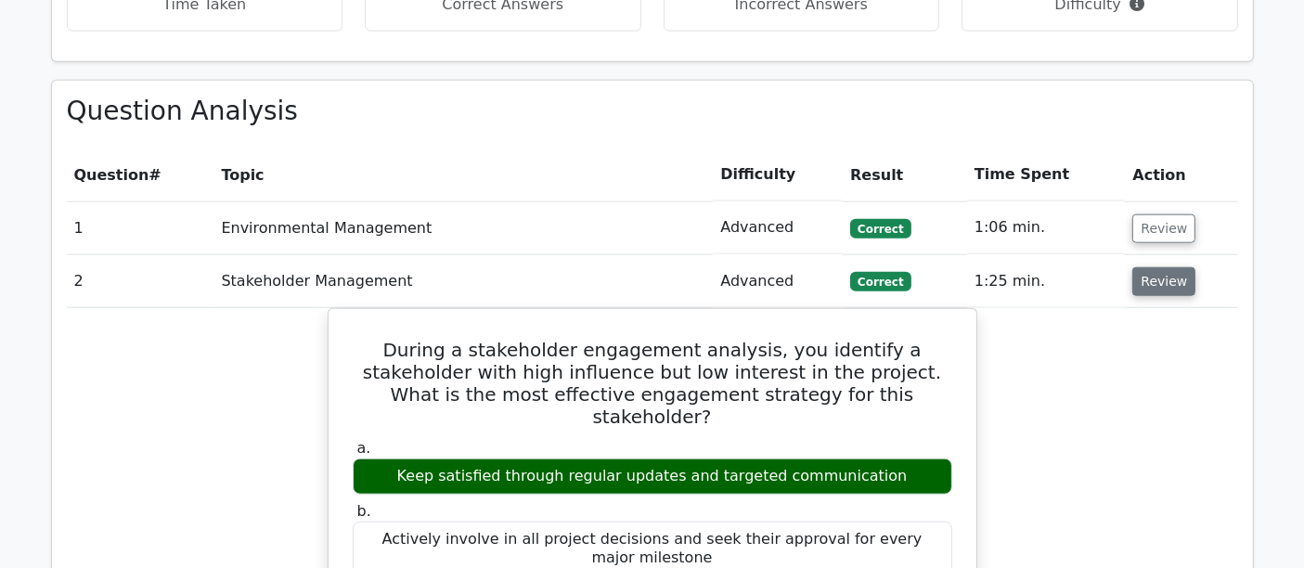  I want to click on th: Topic, so click(463, 174).